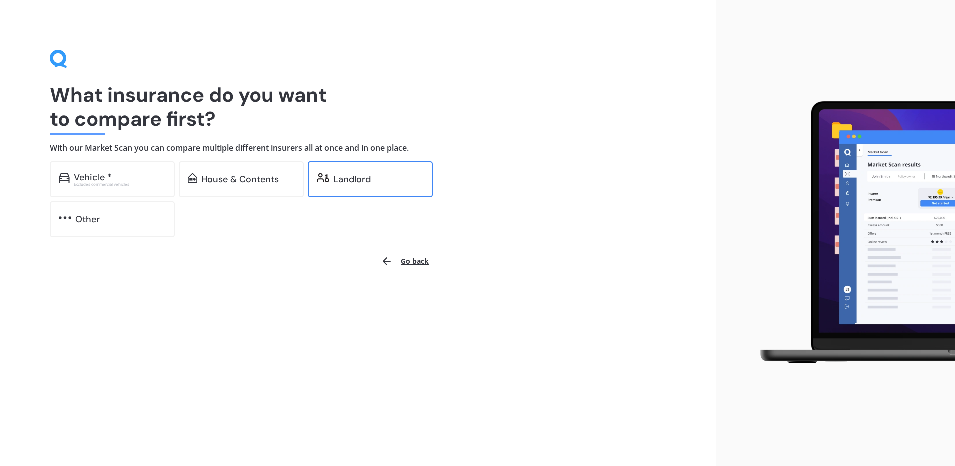  What do you see at coordinates (240, 179) in the screenshot?
I see `div: House & Contents` at bounding box center [240, 179].